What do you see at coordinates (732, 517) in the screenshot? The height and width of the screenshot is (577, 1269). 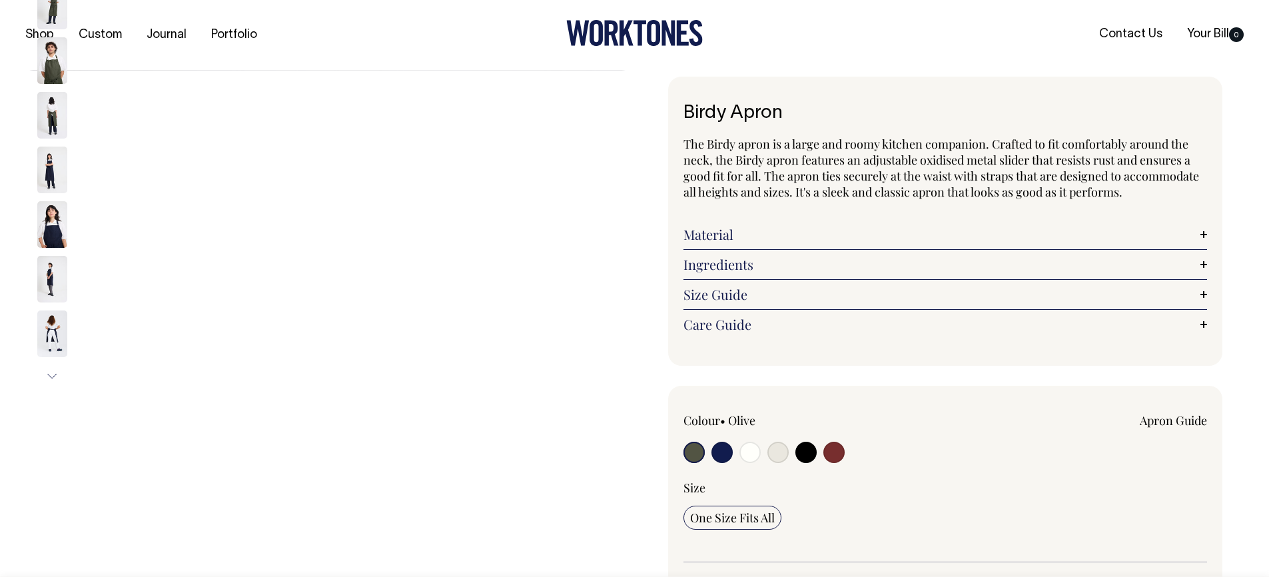 I see `span: One Size Fits All` at bounding box center [732, 517].